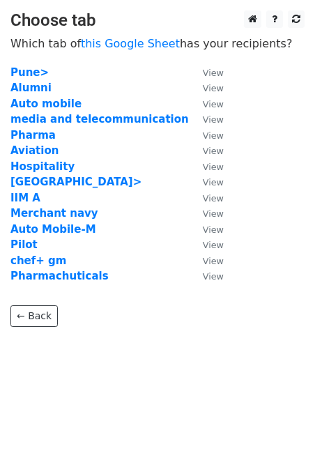  What do you see at coordinates (33, 135) in the screenshot?
I see `a: Pharma` at bounding box center [33, 135].